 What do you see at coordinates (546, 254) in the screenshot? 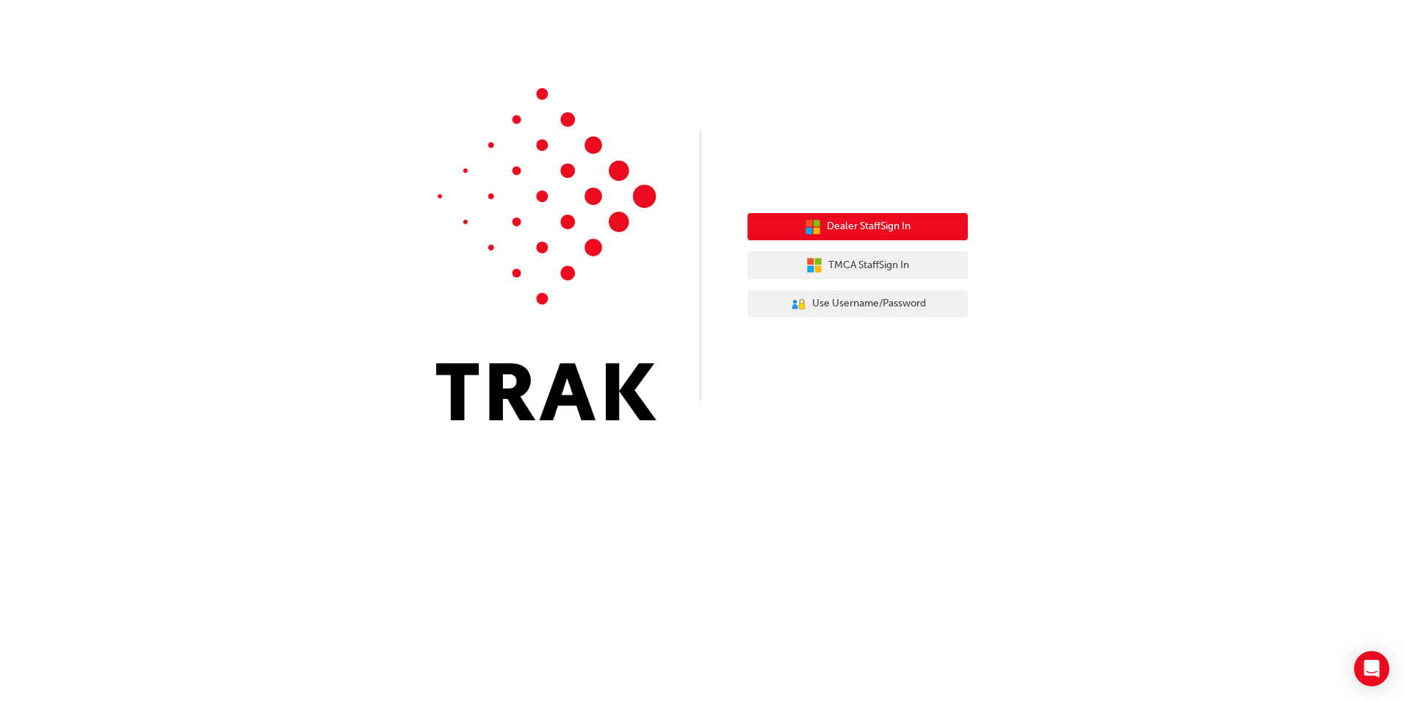
I see `img: Trak` at bounding box center [546, 254].